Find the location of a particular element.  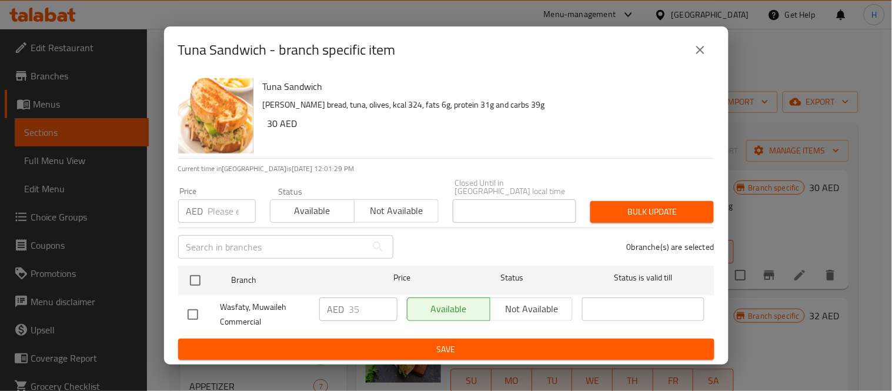

span: Price is located at coordinates (402, 278).